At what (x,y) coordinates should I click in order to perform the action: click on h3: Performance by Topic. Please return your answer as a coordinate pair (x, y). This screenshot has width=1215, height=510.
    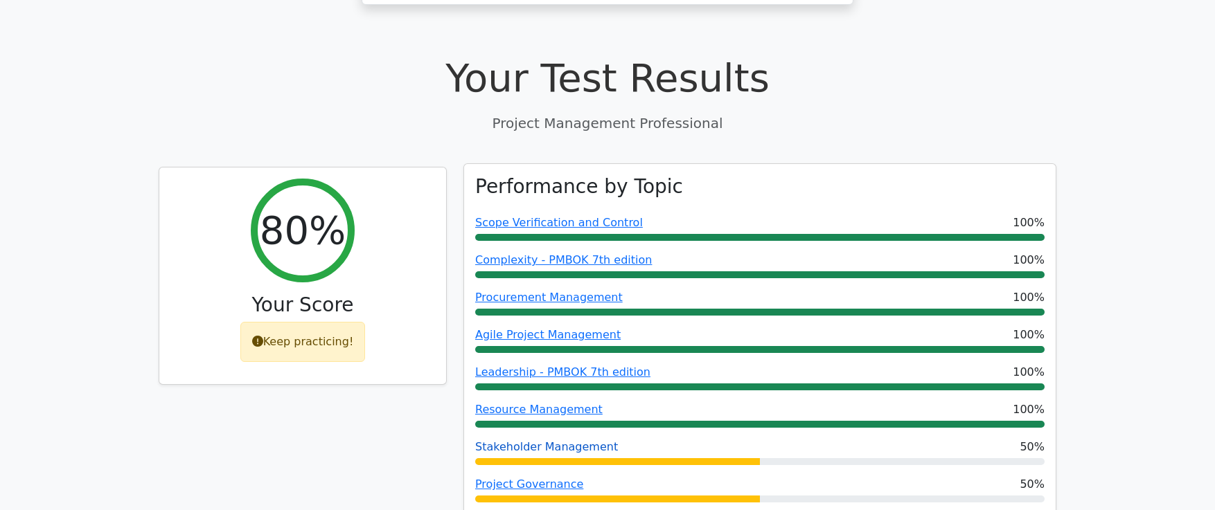
    Looking at the image, I should click on (579, 187).